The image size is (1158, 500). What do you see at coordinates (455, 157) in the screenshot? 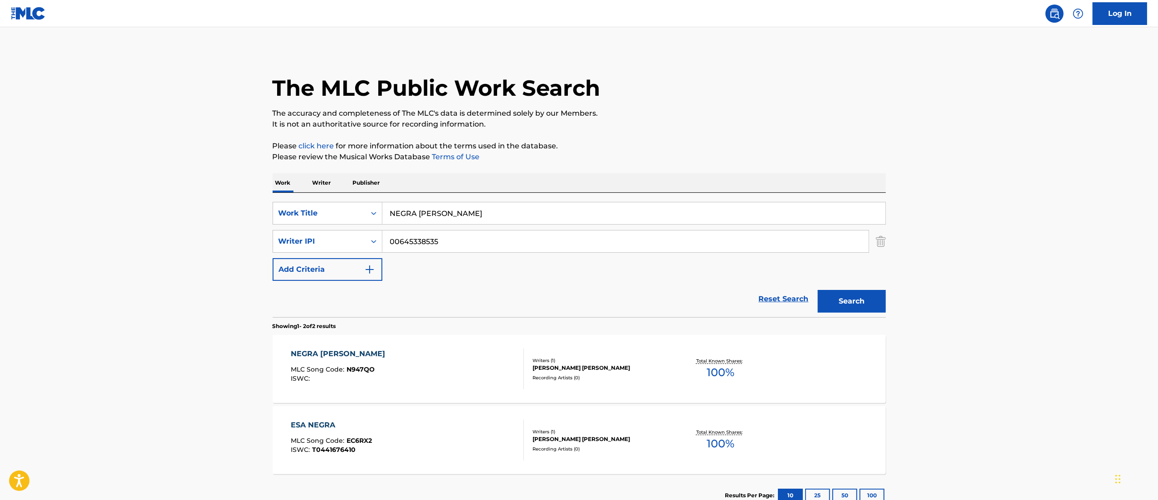
I see `a: Terms of Use` at bounding box center [455, 157].